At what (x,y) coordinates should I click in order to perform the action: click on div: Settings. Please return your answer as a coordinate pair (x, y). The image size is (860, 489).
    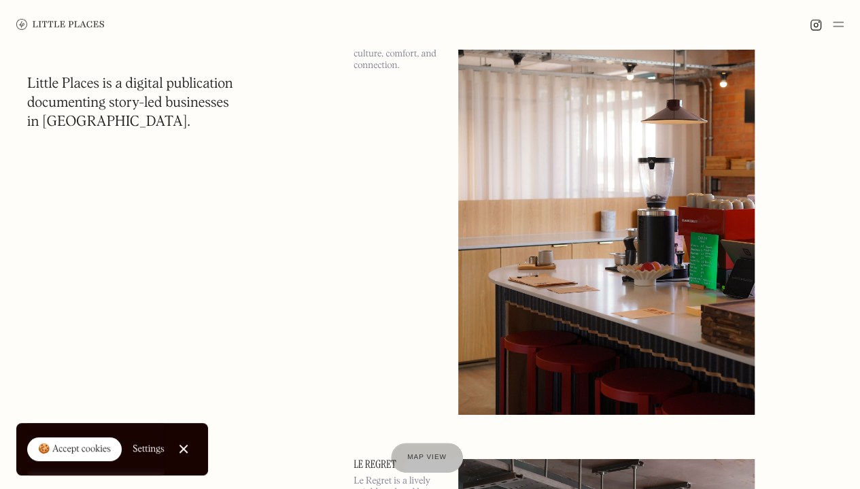
    Looking at the image, I should click on (148, 449).